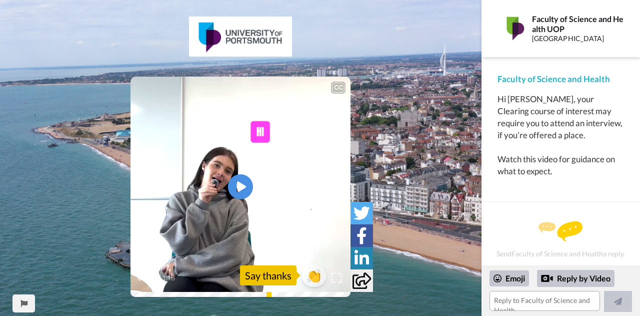  What do you see at coordinates (268, 275) in the screenshot?
I see `div: Say thanks` at bounding box center [268, 275].